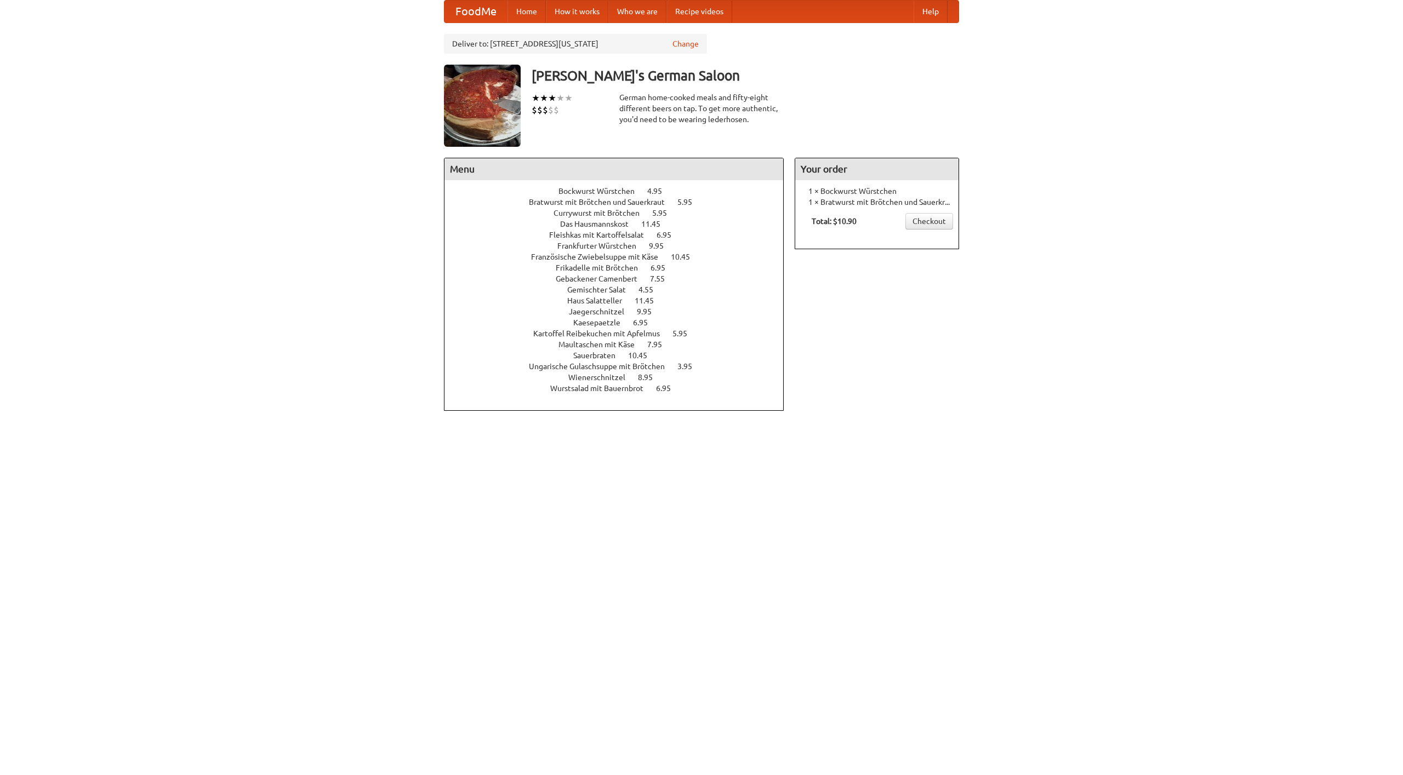  I want to click on span: 4.55, so click(651, 290).